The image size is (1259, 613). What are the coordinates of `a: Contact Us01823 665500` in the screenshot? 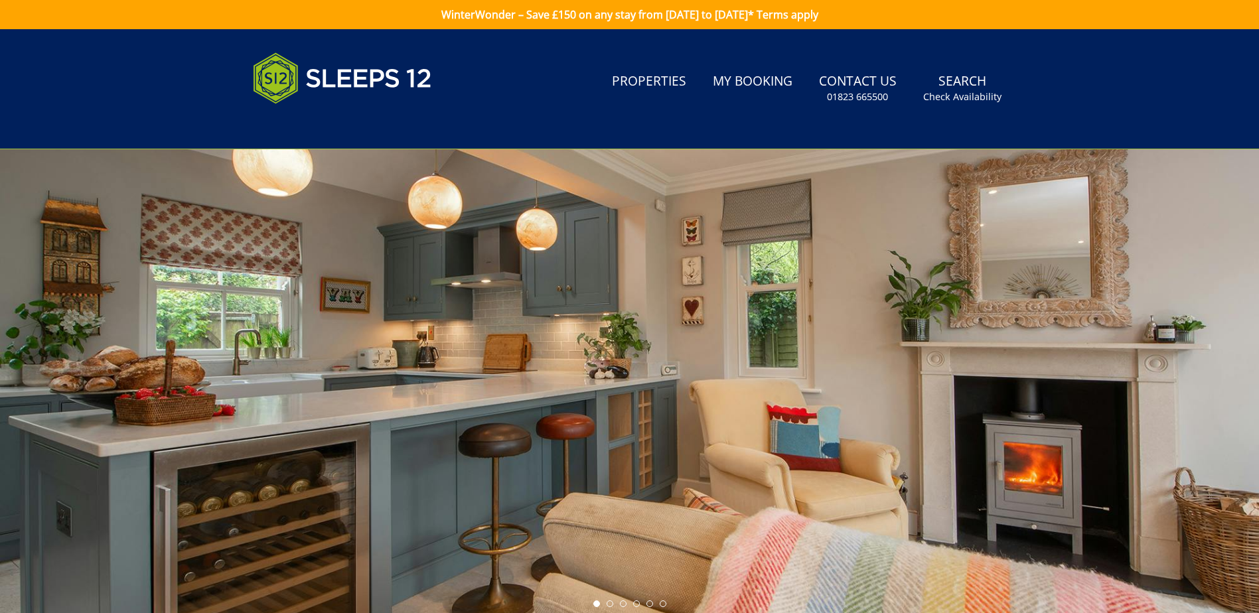 It's located at (857, 88).